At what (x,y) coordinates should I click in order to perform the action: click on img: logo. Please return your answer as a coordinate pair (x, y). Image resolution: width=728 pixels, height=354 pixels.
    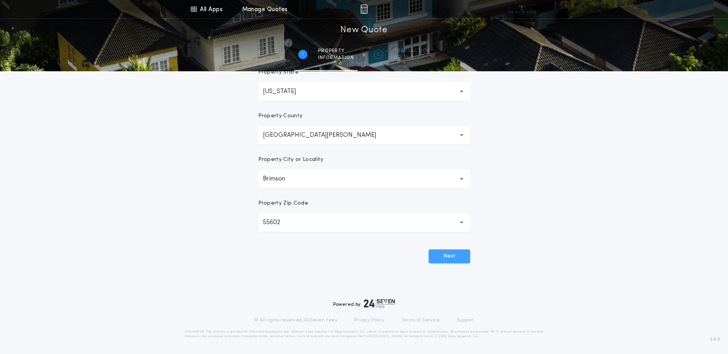
    Looking at the image, I should click on (379, 304).